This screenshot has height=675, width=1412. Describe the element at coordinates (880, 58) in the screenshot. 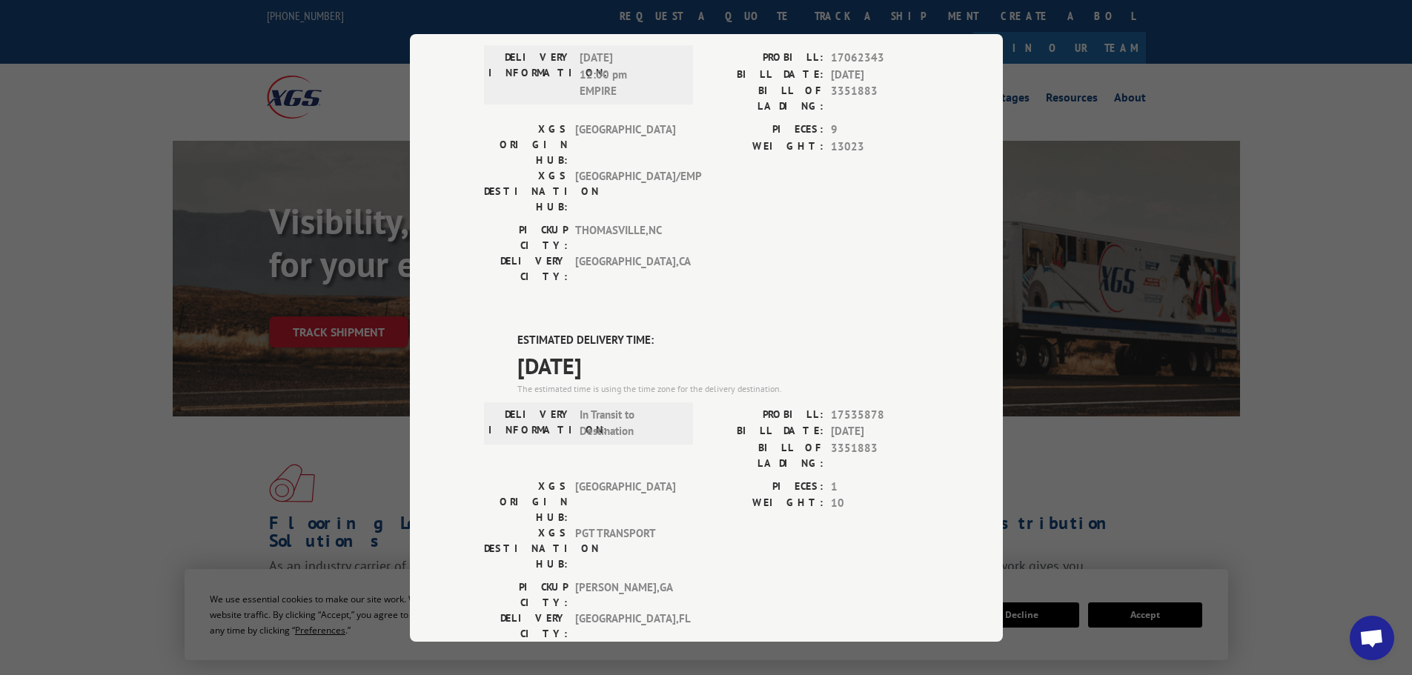

I see `span: 17062343` at that location.